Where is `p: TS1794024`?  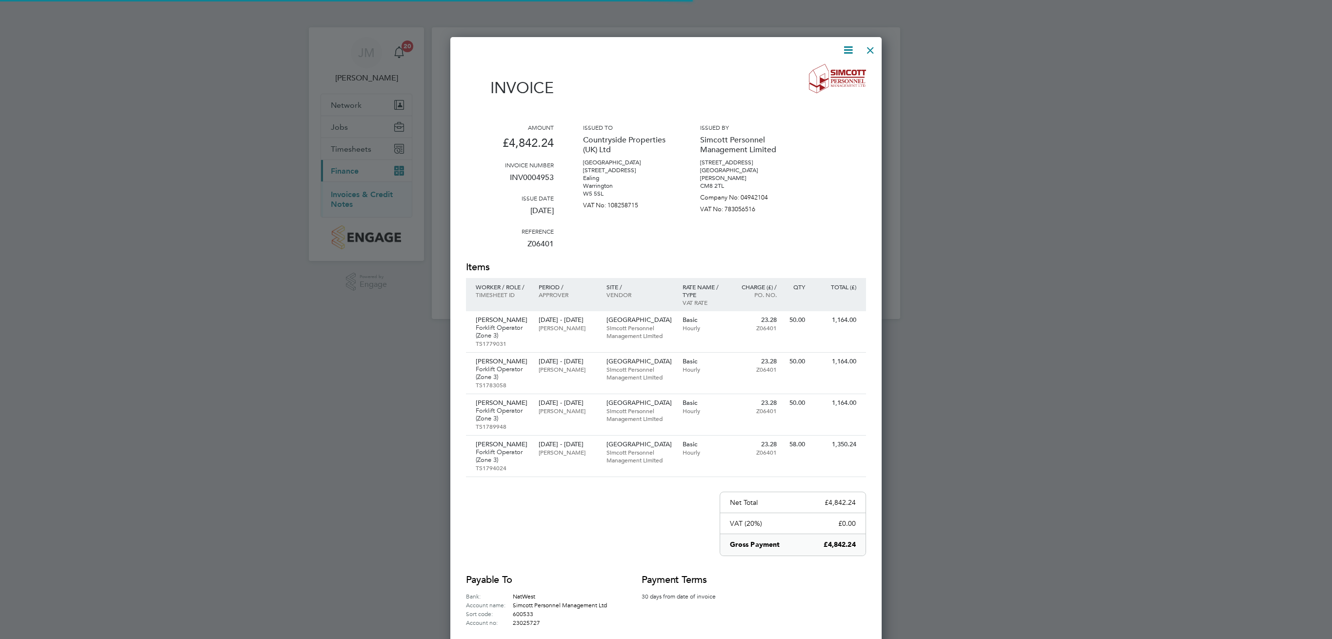
p: TS1794024 is located at coordinates (502, 468).